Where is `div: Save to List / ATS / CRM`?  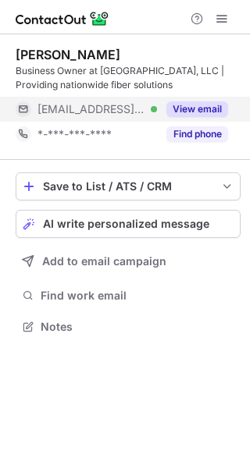
div: Save to List / ATS / CRM is located at coordinates (128, 187).